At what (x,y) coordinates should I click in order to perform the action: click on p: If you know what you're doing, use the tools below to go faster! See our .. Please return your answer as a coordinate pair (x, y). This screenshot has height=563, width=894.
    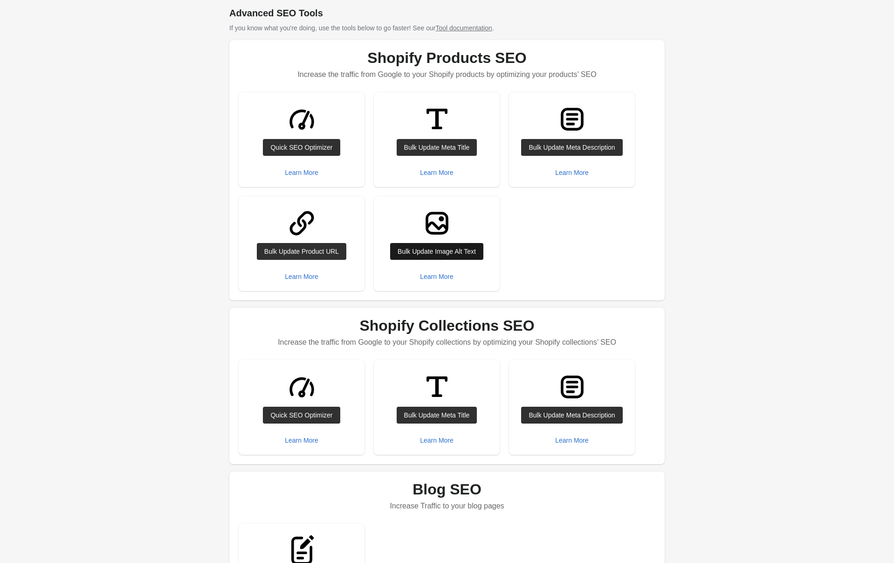
    Looking at the image, I should click on (447, 28).